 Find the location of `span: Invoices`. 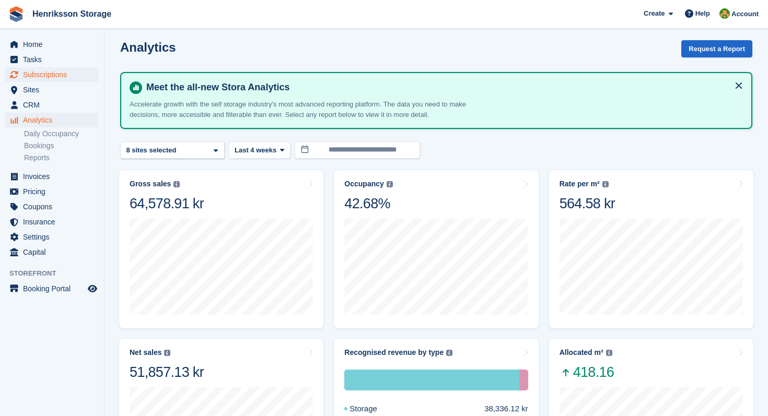

span: Invoices is located at coordinates (54, 177).